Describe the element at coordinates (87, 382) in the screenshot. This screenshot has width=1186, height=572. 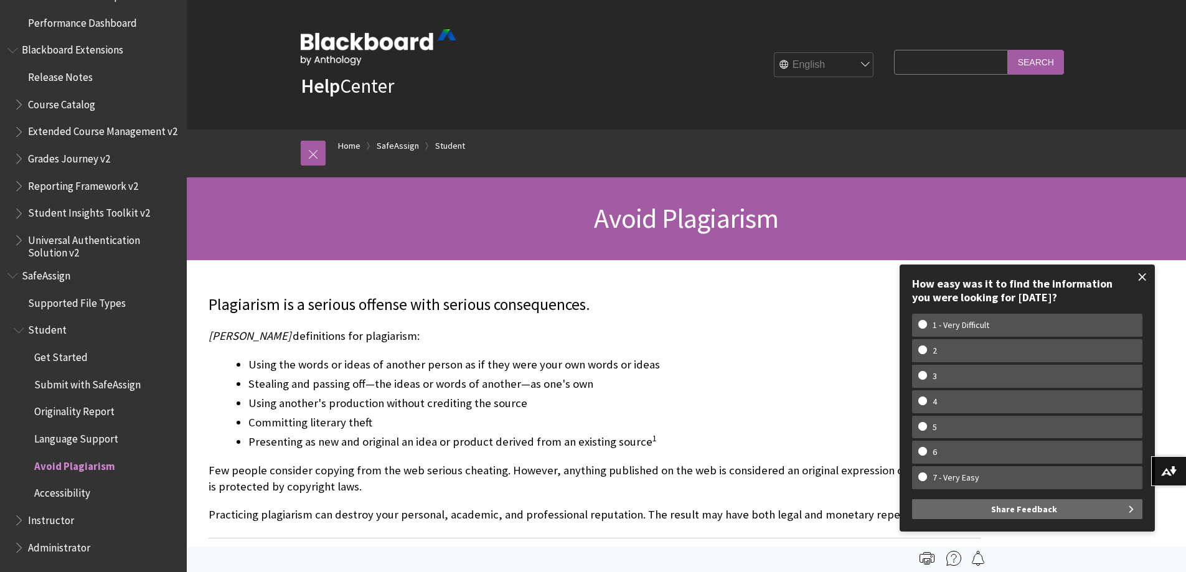
I see `span: Submit with SafeAssign` at that location.